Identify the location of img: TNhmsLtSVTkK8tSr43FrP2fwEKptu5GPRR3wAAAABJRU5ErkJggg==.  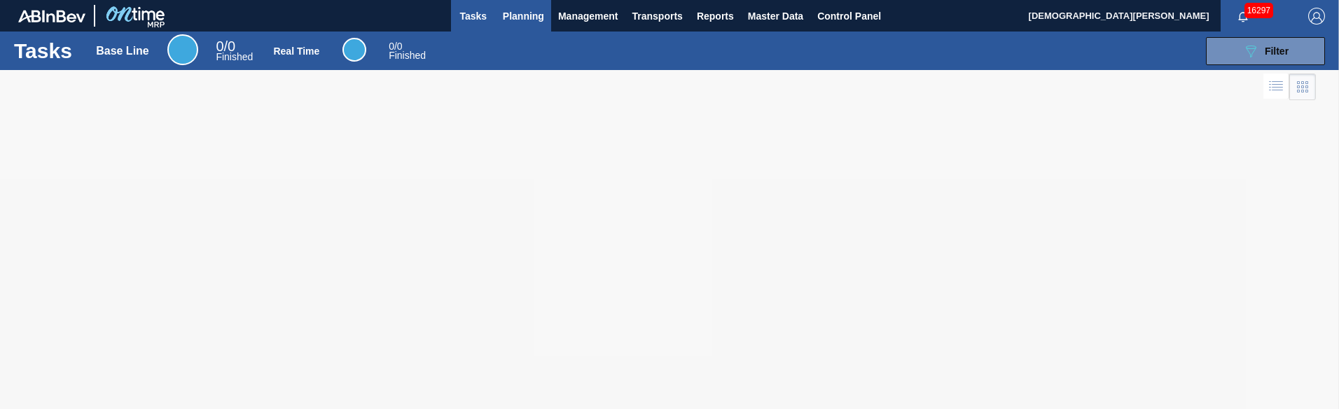
(52, 16).